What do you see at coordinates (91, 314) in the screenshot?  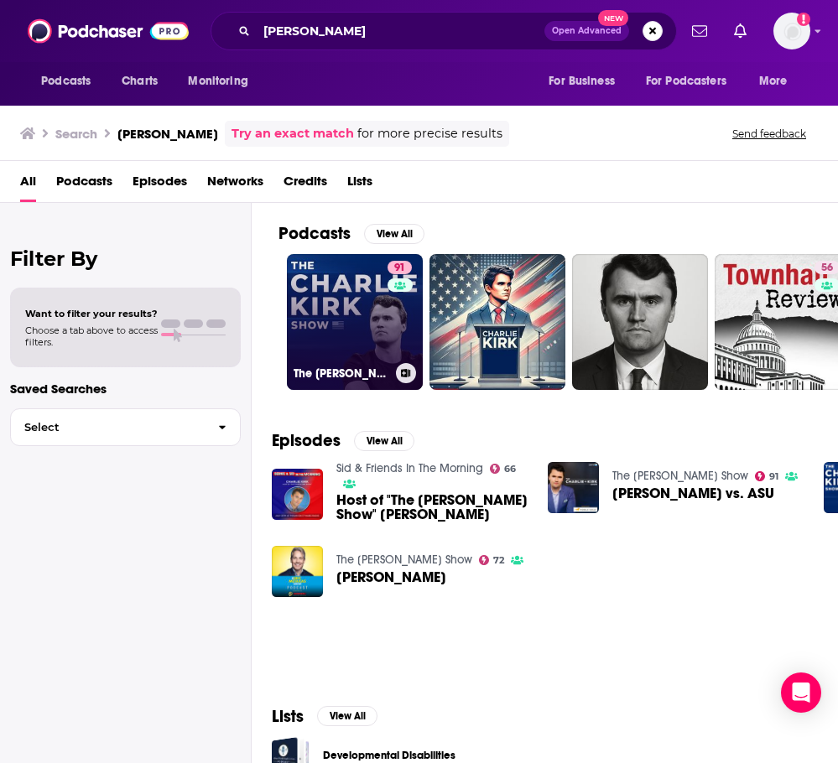 I see `span: Want to filter your results?` at bounding box center [91, 314].